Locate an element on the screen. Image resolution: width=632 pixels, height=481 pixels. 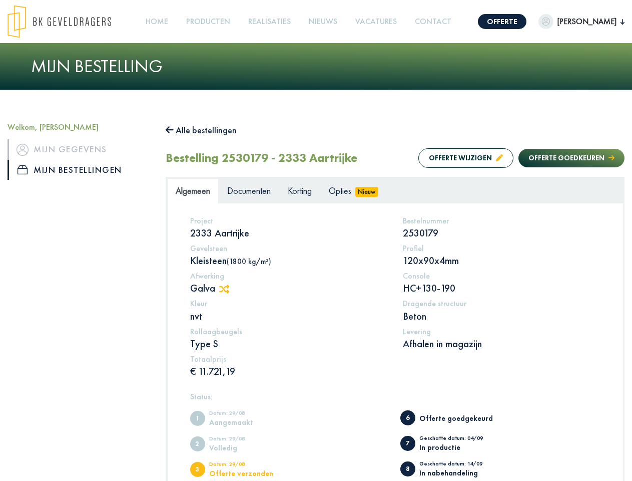
p: € 11.721,19 is located at coordinates (289, 371).